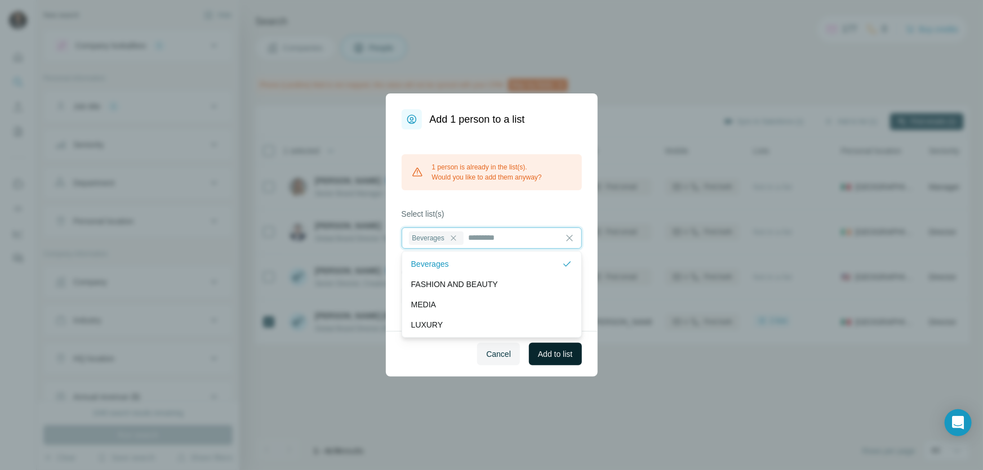  What do you see at coordinates (455, 285) in the screenshot?
I see `p: FASHION AND BEAUTY` at bounding box center [455, 285].